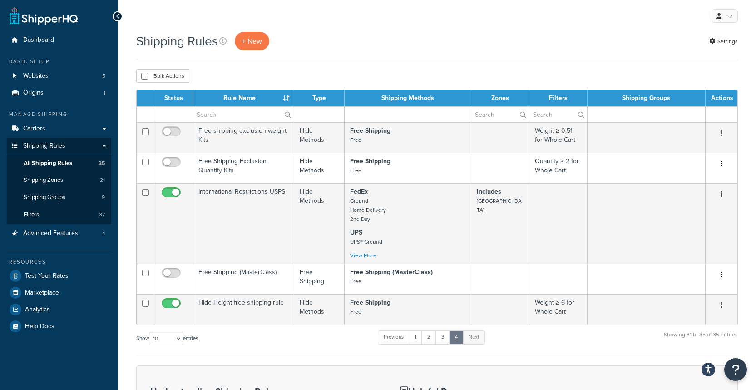  I want to click on td: Hide Height free shipping rule, so click(243, 309).